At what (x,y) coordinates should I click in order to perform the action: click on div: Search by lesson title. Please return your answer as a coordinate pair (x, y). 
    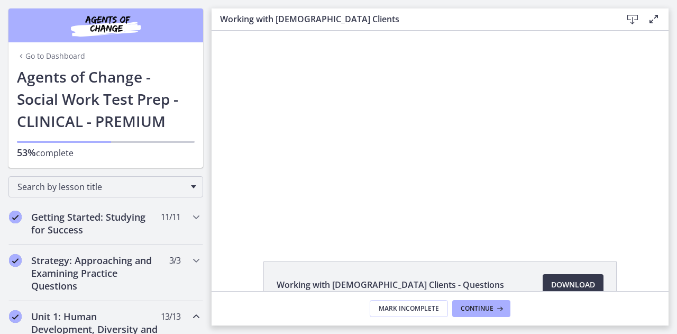
    Looking at the image, I should click on (106, 187).